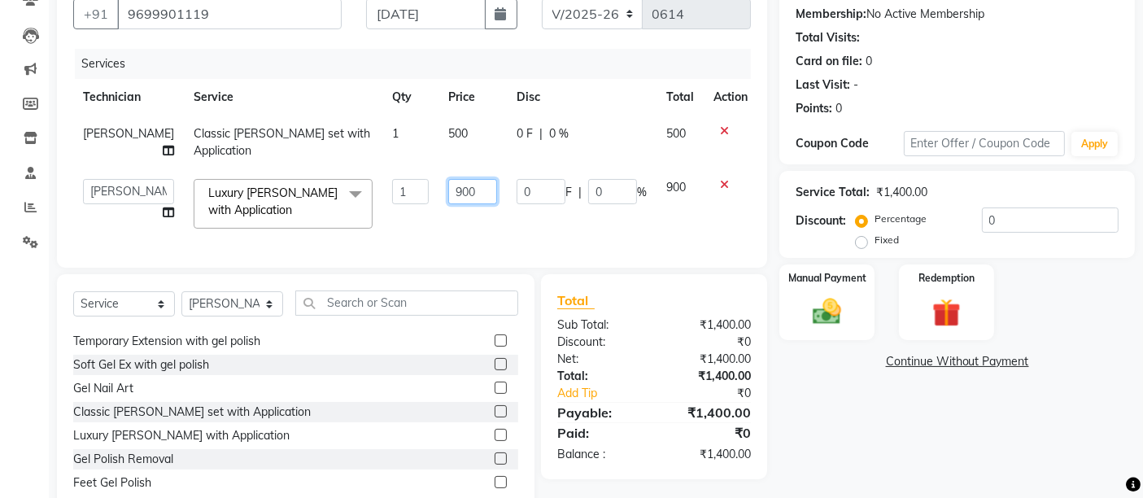 The image size is (1143, 498). What do you see at coordinates (599, 412) in the screenshot?
I see `div: Payable:` at bounding box center [599, 412].